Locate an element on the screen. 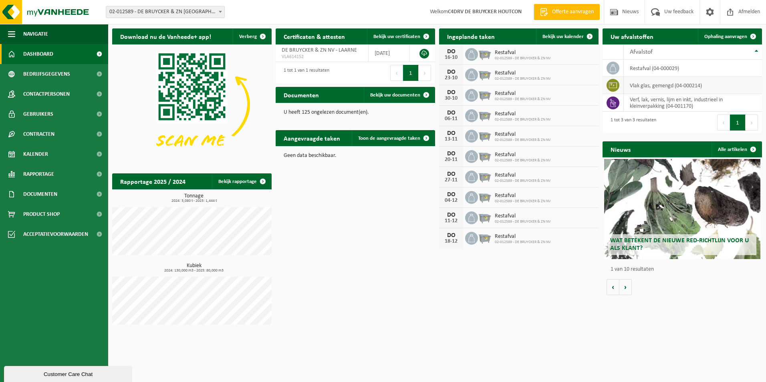  span: Product Shop is located at coordinates (41, 214).